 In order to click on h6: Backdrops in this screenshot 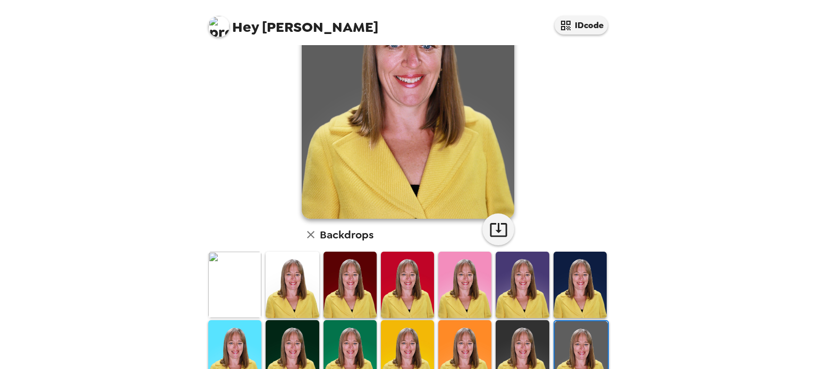, I will do `click(346, 235)`.